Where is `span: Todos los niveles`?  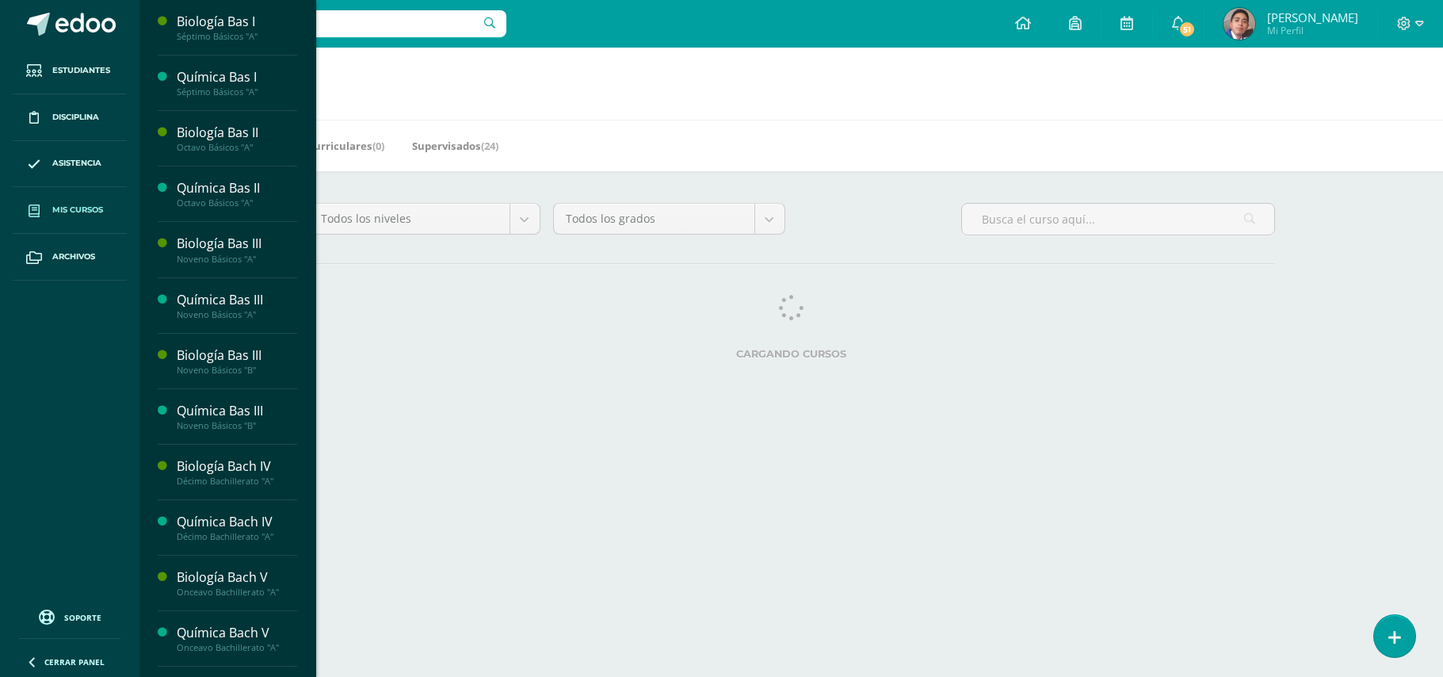 span: Todos los niveles is located at coordinates (409, 219).